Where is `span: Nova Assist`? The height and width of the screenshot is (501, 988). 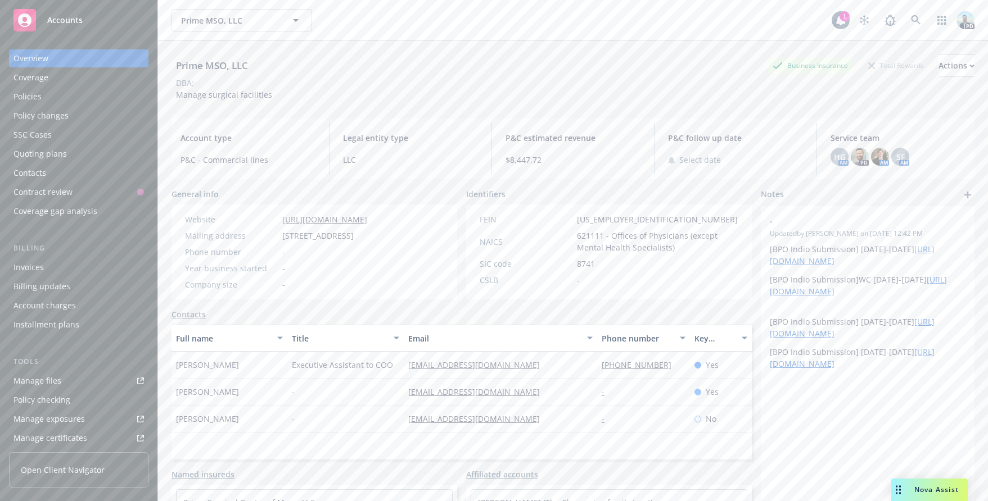
span: Nova Assist is located at coordinates (936, 490).